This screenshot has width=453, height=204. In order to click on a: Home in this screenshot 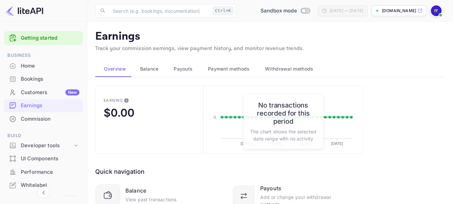, I will do `click(43, 65)`.